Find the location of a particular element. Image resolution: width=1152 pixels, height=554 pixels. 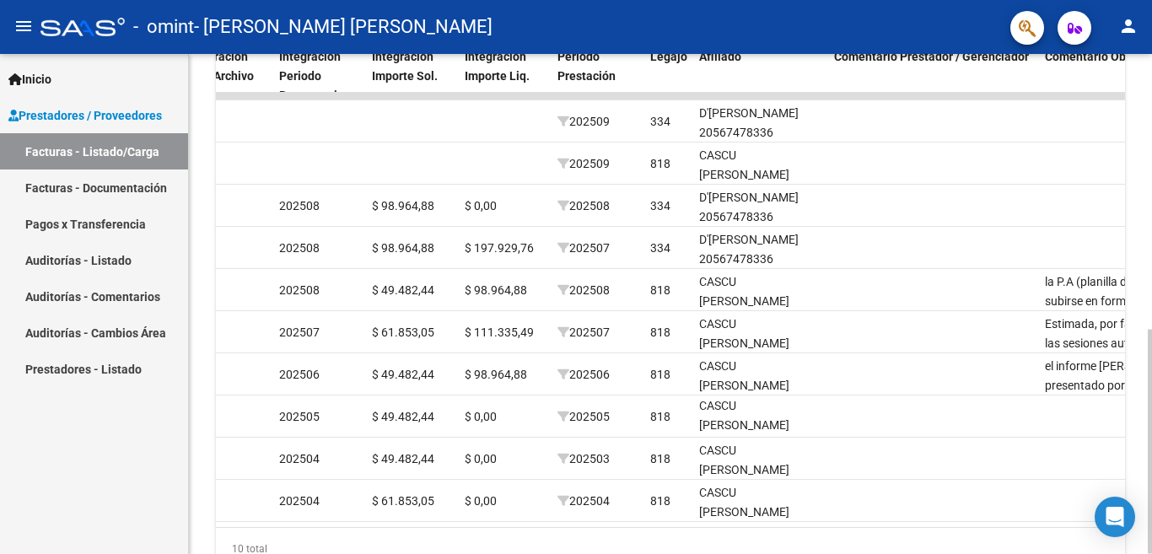

span: - omint is located at coordinates (164, 27).